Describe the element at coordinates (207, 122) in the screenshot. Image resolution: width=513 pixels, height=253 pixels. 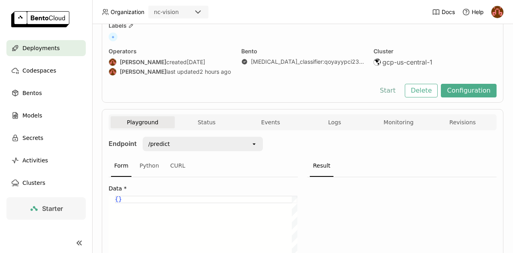
I see `button: Status` at that location.